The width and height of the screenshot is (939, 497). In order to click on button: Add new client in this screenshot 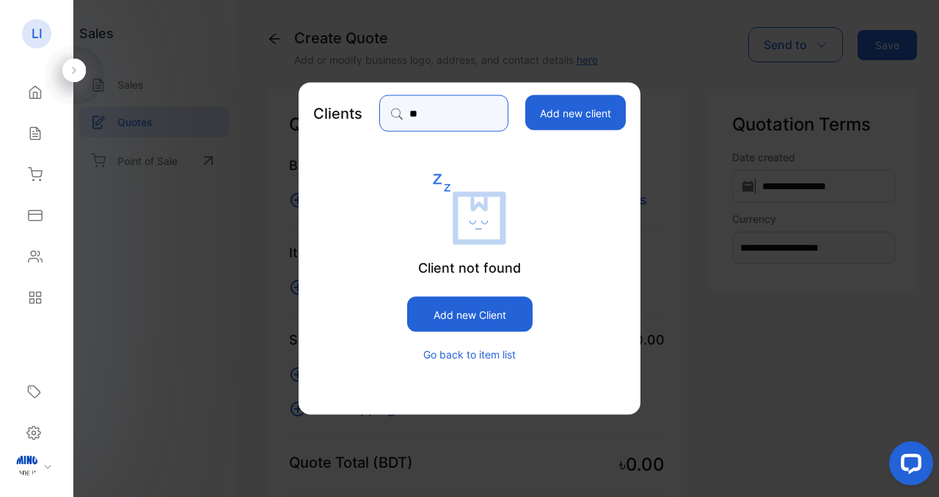, I will do `click(575, 113)`.